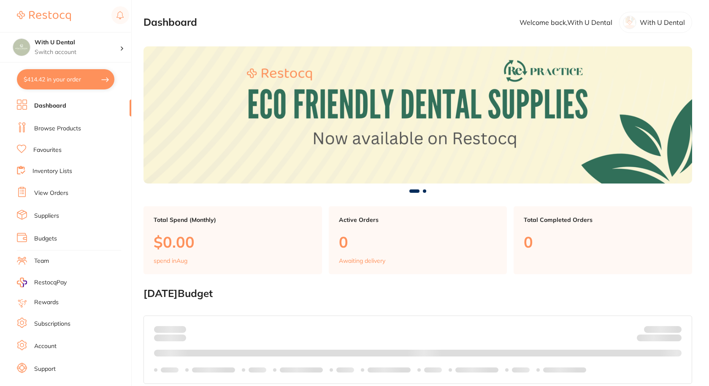  I want to click on a: Inventory Lists, so click(52, 171).